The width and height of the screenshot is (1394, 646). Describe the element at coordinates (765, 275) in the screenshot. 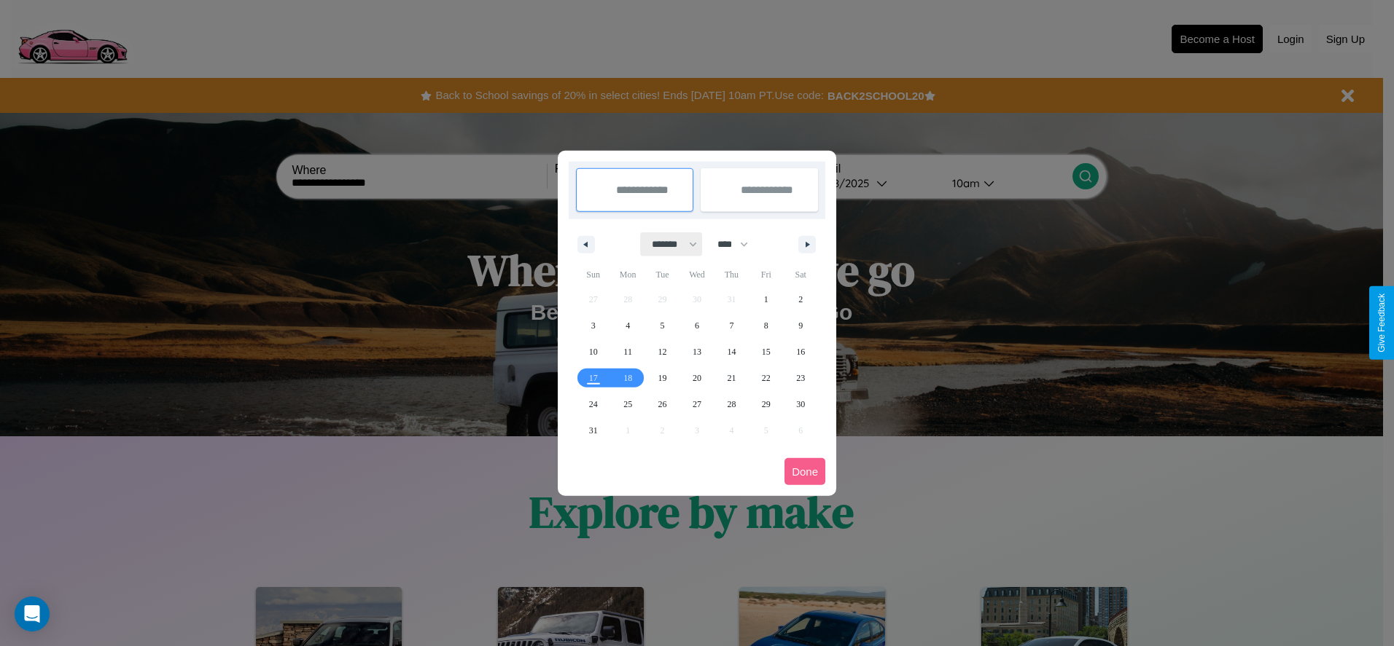

I see `span: Fri` at that location.